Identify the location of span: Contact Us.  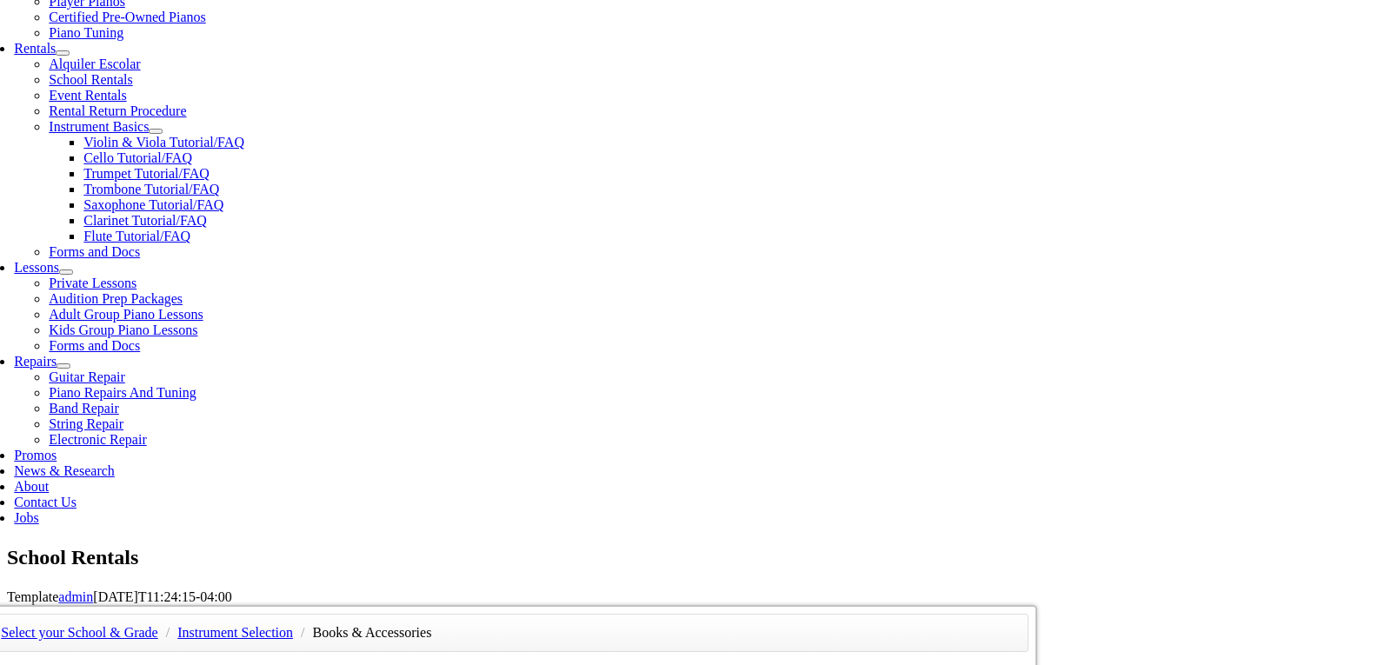
(45, 502).